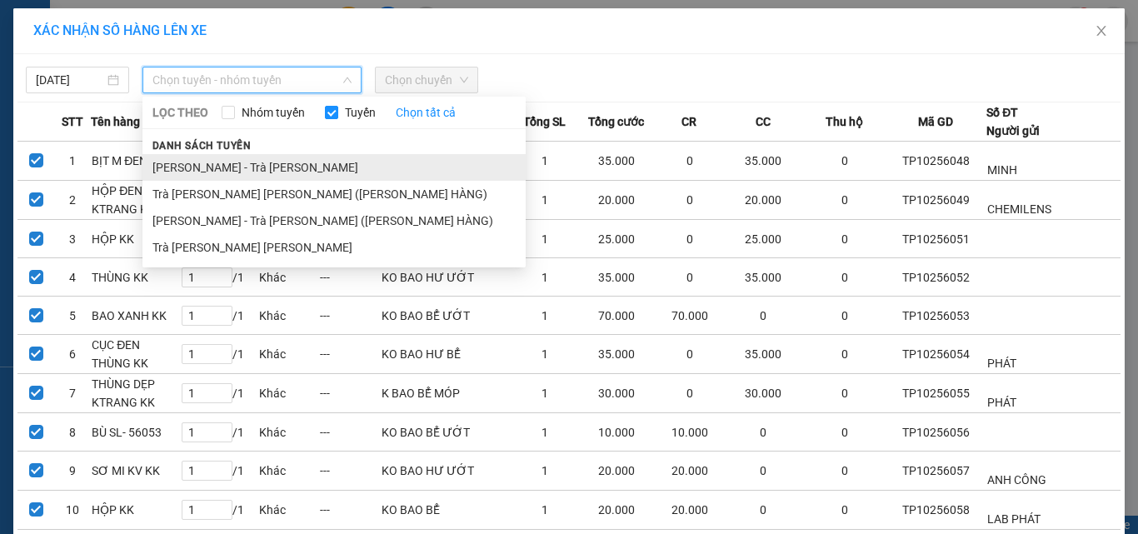 This screenshot has height=534, width=1138. What do you see at coordinates (360, 112) in the screenshot?
I see `span: Tuyến` at bounding box center [360, 112].